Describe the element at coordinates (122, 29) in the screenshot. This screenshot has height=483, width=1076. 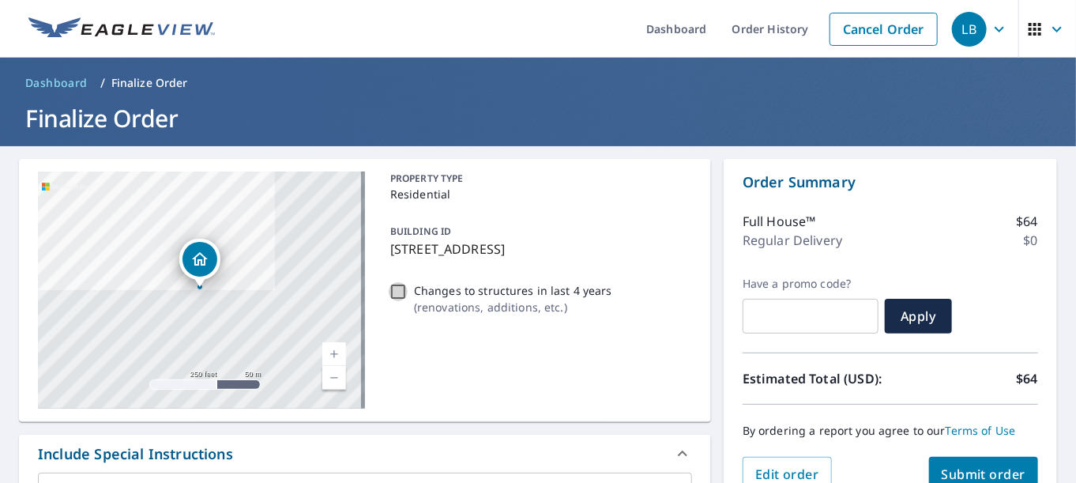
I see `img: EV Logo` at that location.